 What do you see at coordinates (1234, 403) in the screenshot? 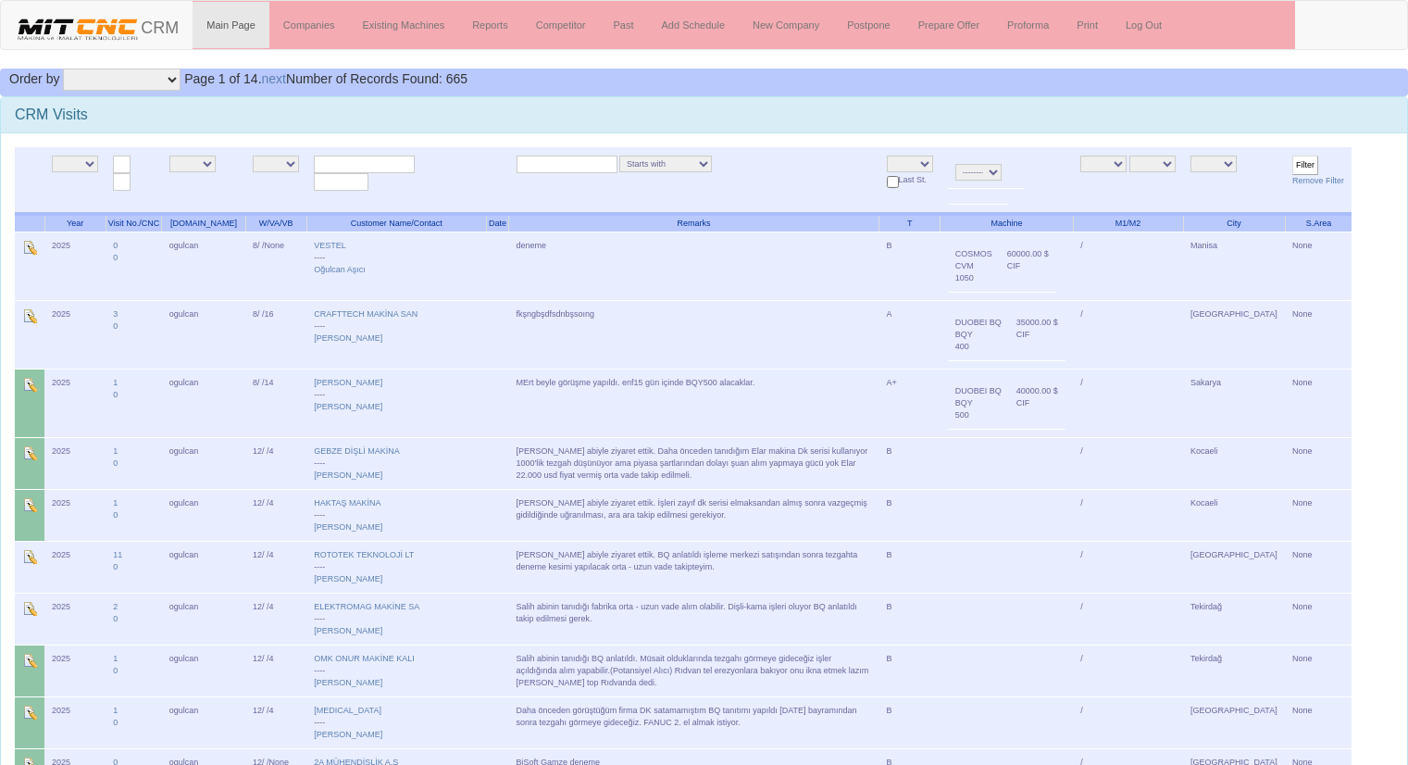
I see `td: Sakarya` at bounding box center [1234, 403].